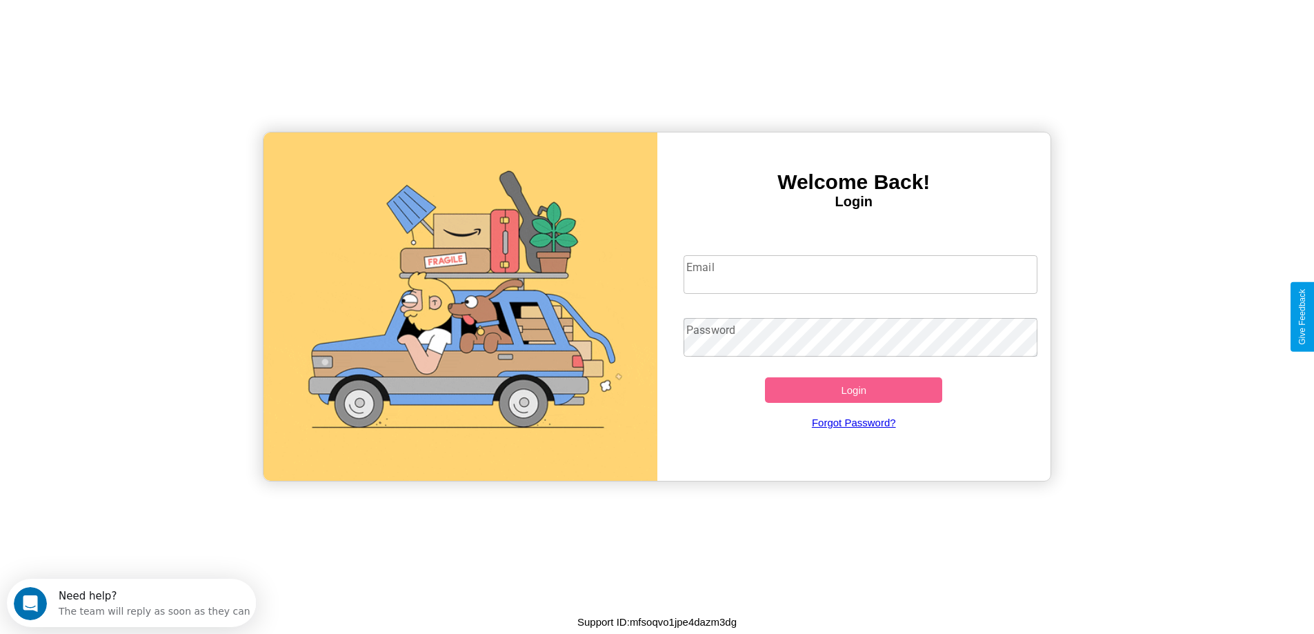  I want to click on div: Need help?, so click(148, 17).